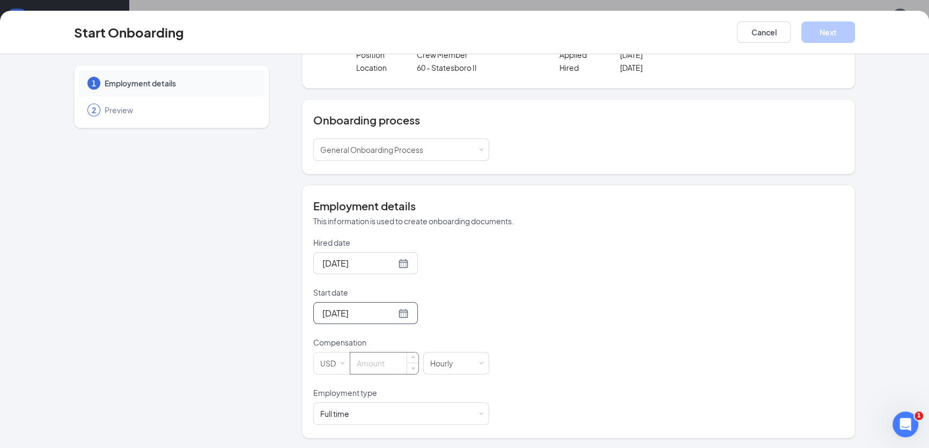 The width and height of the screenshot is (929, 448). What do you see at coordinates (332, 363) in the screenshot?
I see `div: USD` at bounding box center [332, 363].